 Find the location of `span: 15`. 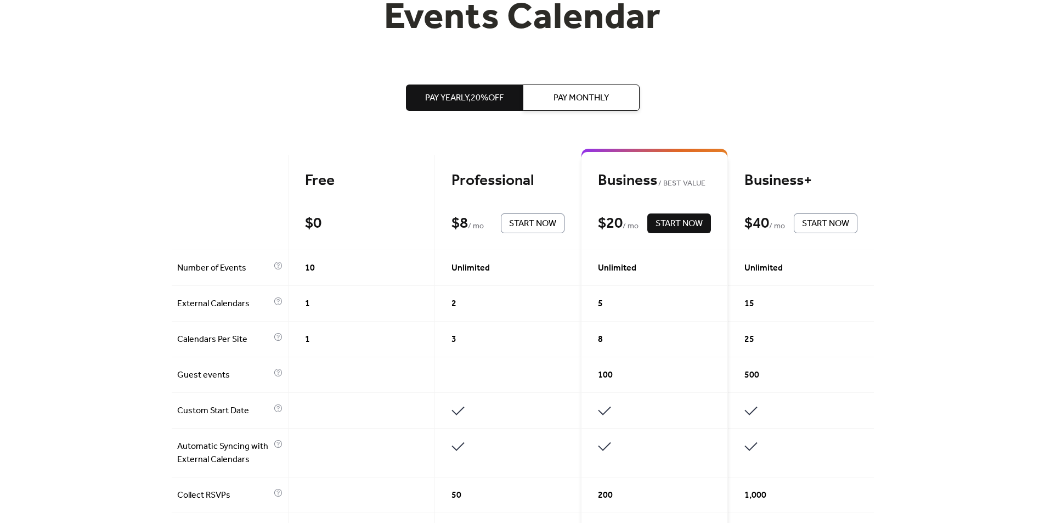

span: 15 is located at coordinates (749, 304).